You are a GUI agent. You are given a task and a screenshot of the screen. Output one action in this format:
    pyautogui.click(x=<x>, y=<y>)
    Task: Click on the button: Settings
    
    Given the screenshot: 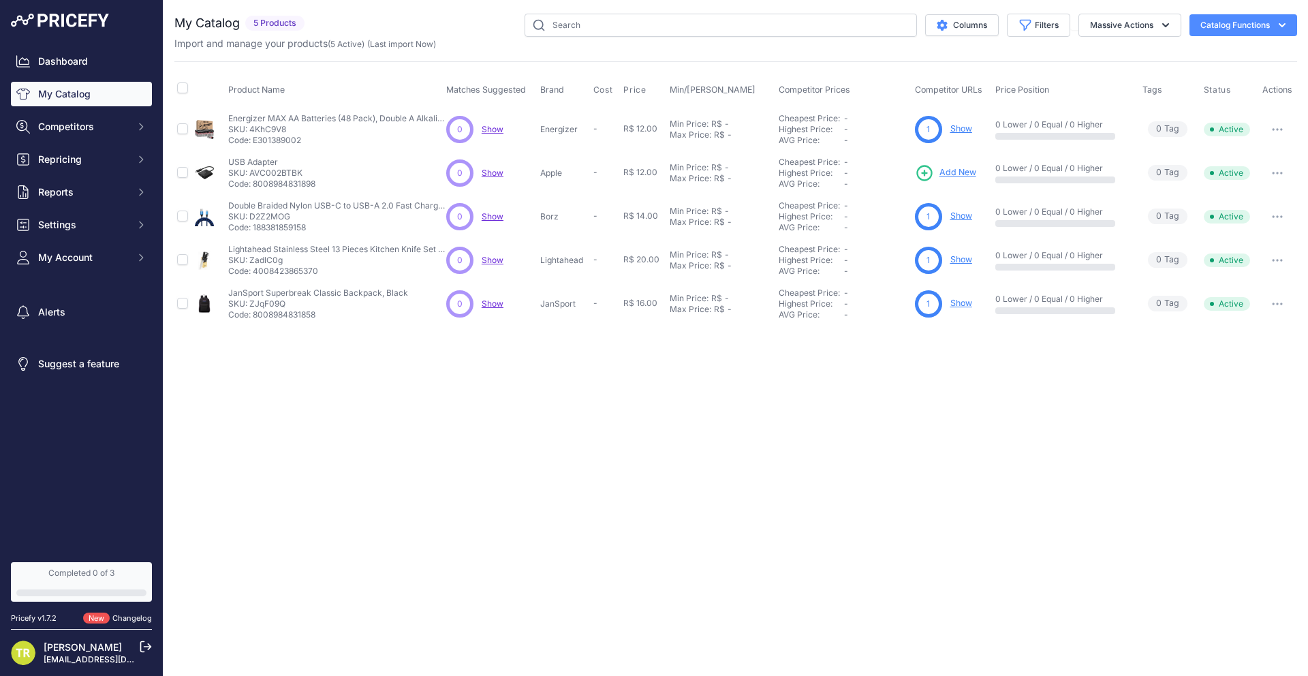 What is the action you would take?
    pyautogui.click(x=81, y=225)
    